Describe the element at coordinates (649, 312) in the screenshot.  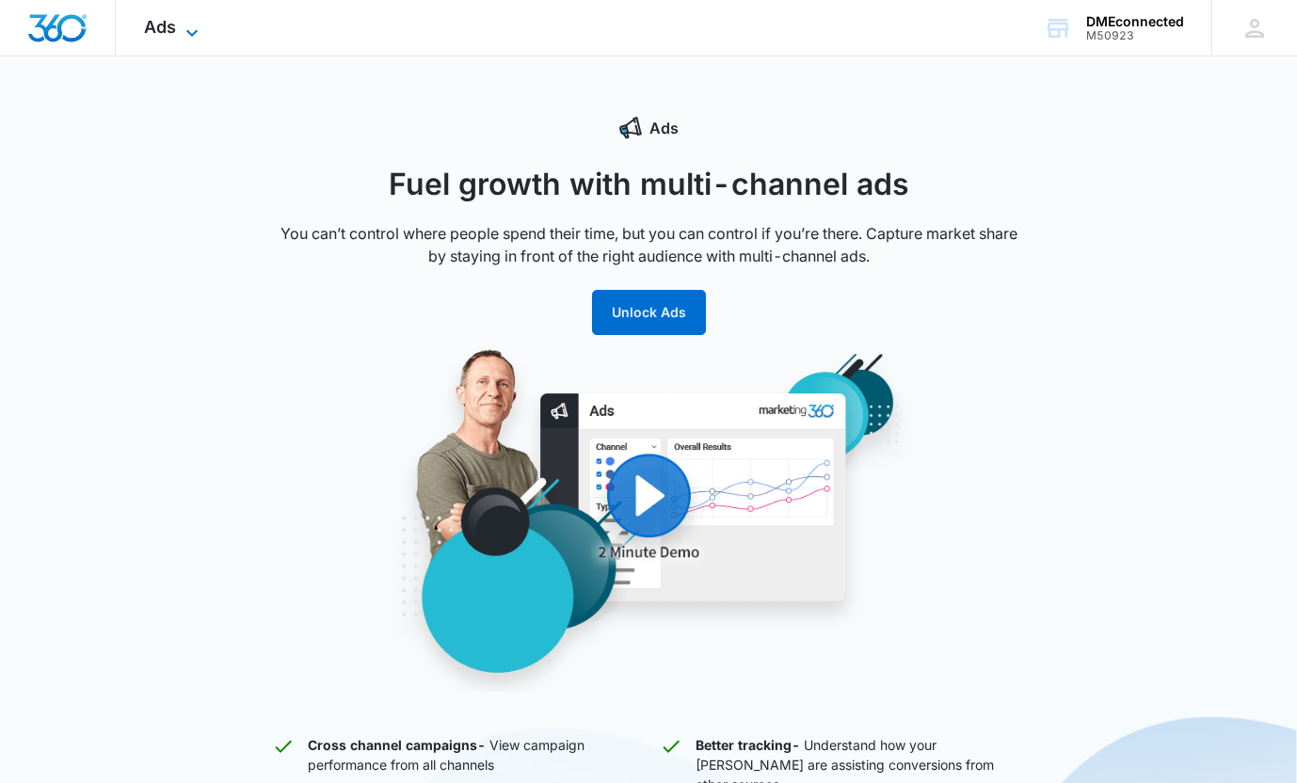
I see `a: Unlock Ads` at that location.